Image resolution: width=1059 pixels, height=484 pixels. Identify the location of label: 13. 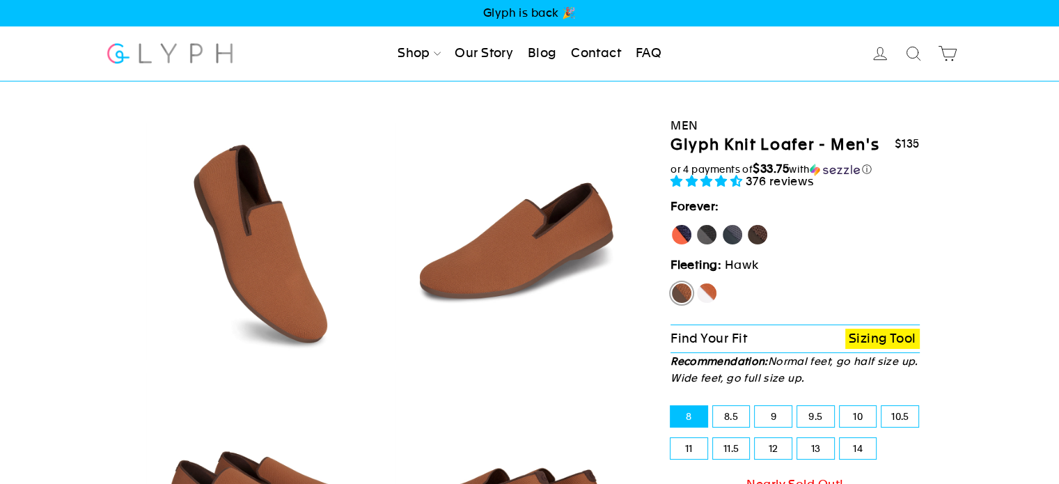
(815, 448).